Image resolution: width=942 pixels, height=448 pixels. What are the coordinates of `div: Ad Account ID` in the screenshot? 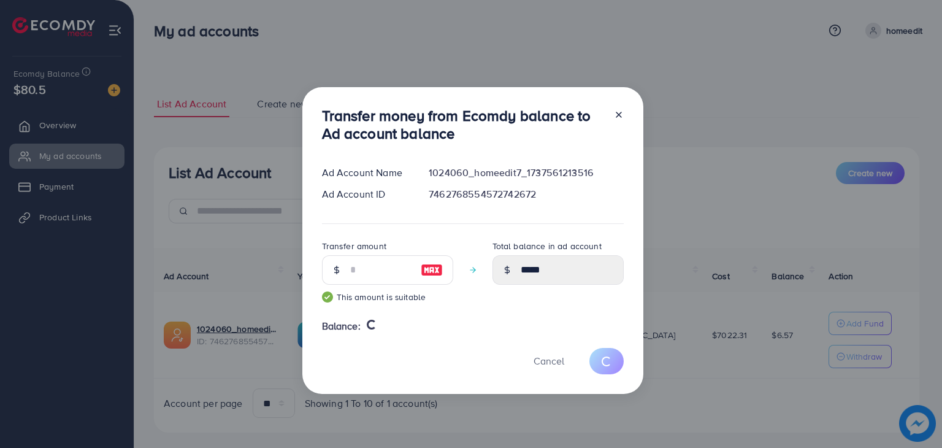 It's located at (366, 194).